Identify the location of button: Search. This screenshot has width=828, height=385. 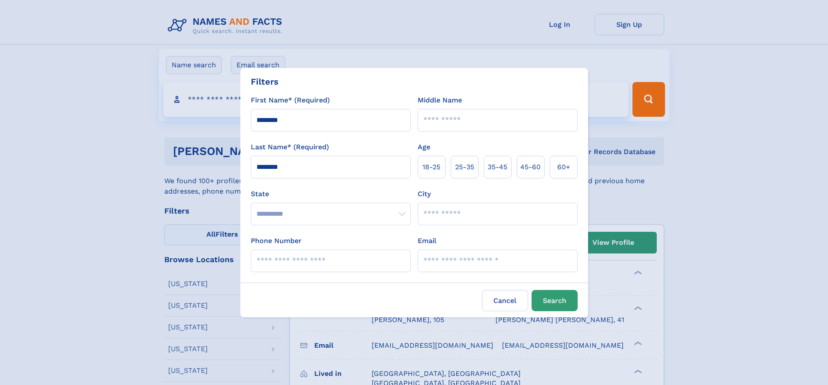
(554, 301).